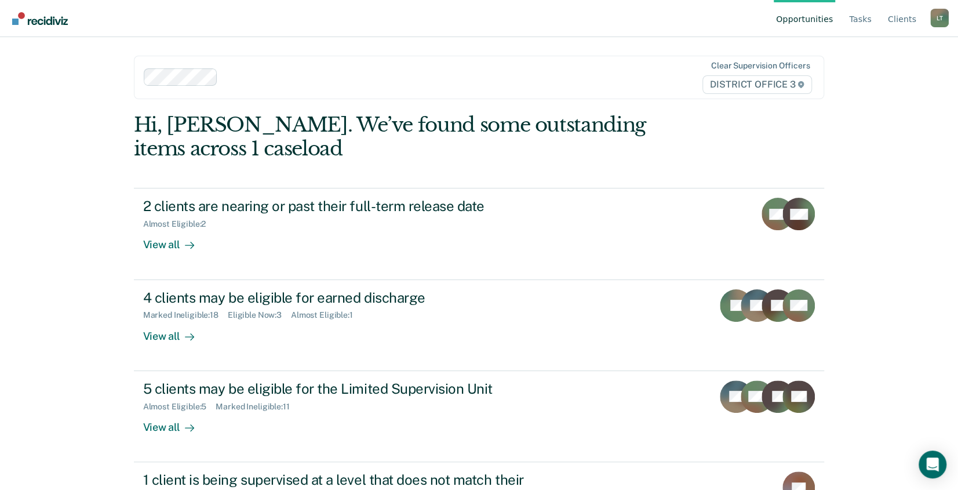  What do you see at coordinates (479, 325) in the screenshot?
I see `a: 4 clients may be eligible for earned dischargeMarked Ineligible:18Eligible Now:3Almost Eligible:1...` at bounding box center [479, 325].